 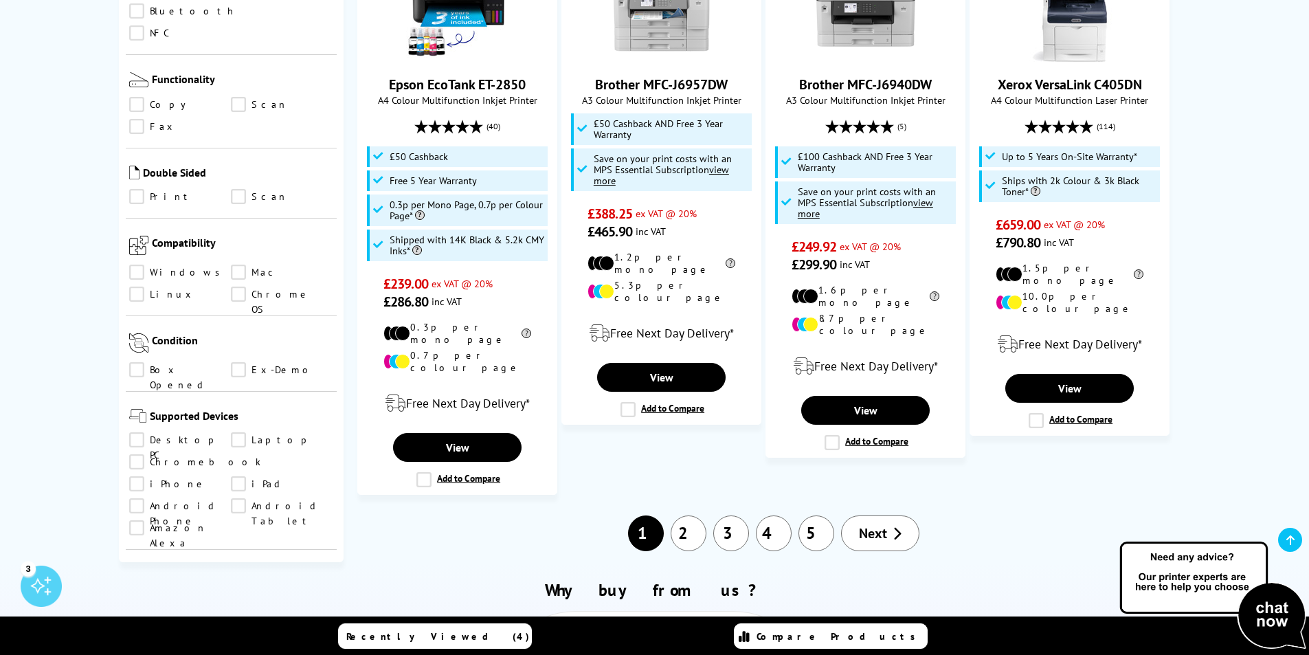 I want to click on a: Chrome OS, so click(x=282, y=294).